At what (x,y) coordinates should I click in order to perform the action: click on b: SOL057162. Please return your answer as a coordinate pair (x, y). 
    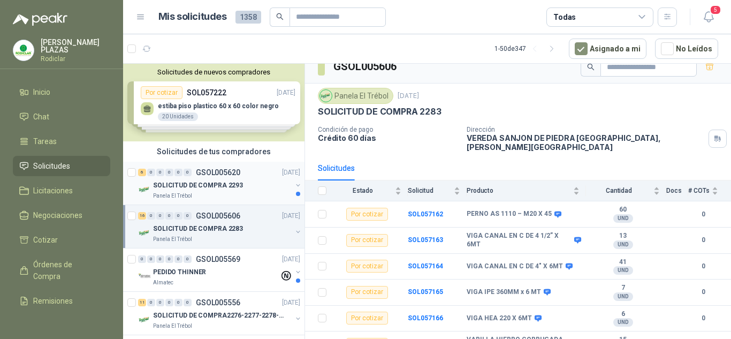
    Looking at the image, I should click on (425, 214).